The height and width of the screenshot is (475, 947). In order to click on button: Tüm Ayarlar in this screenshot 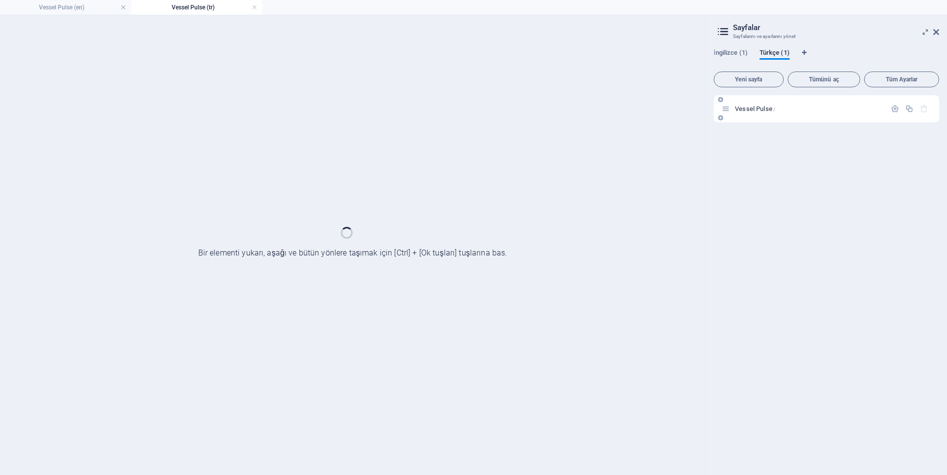, I will do `click(901, 79)`.